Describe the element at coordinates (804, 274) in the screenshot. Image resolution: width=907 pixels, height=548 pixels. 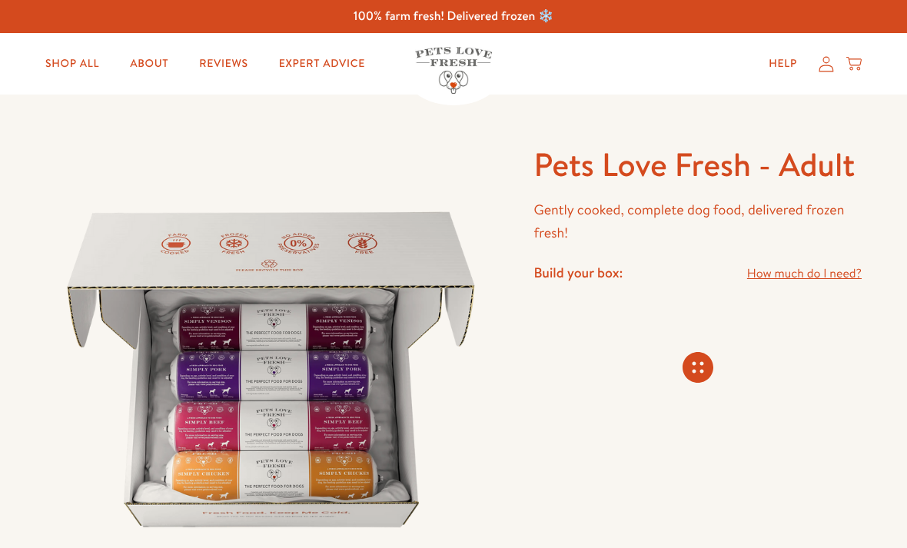
I see `a: How much do I need?` at that location.